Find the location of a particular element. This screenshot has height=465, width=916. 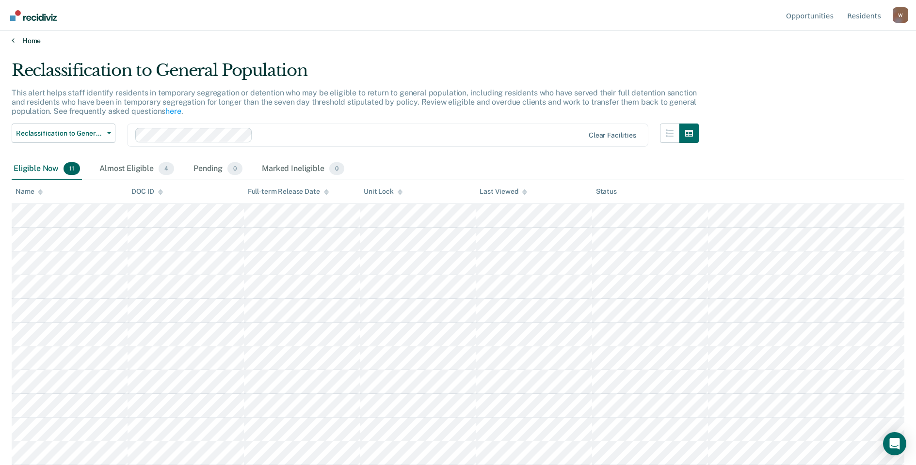

div: Full-term Release Date is located at coordinates (288, 191).